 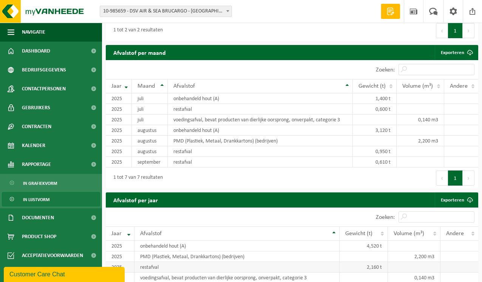 What do you see at coordinates (136, 31) in the screenshot?
I see `div: 1 tot 2 van 2 resultaten` at bounding box center [136, 31].